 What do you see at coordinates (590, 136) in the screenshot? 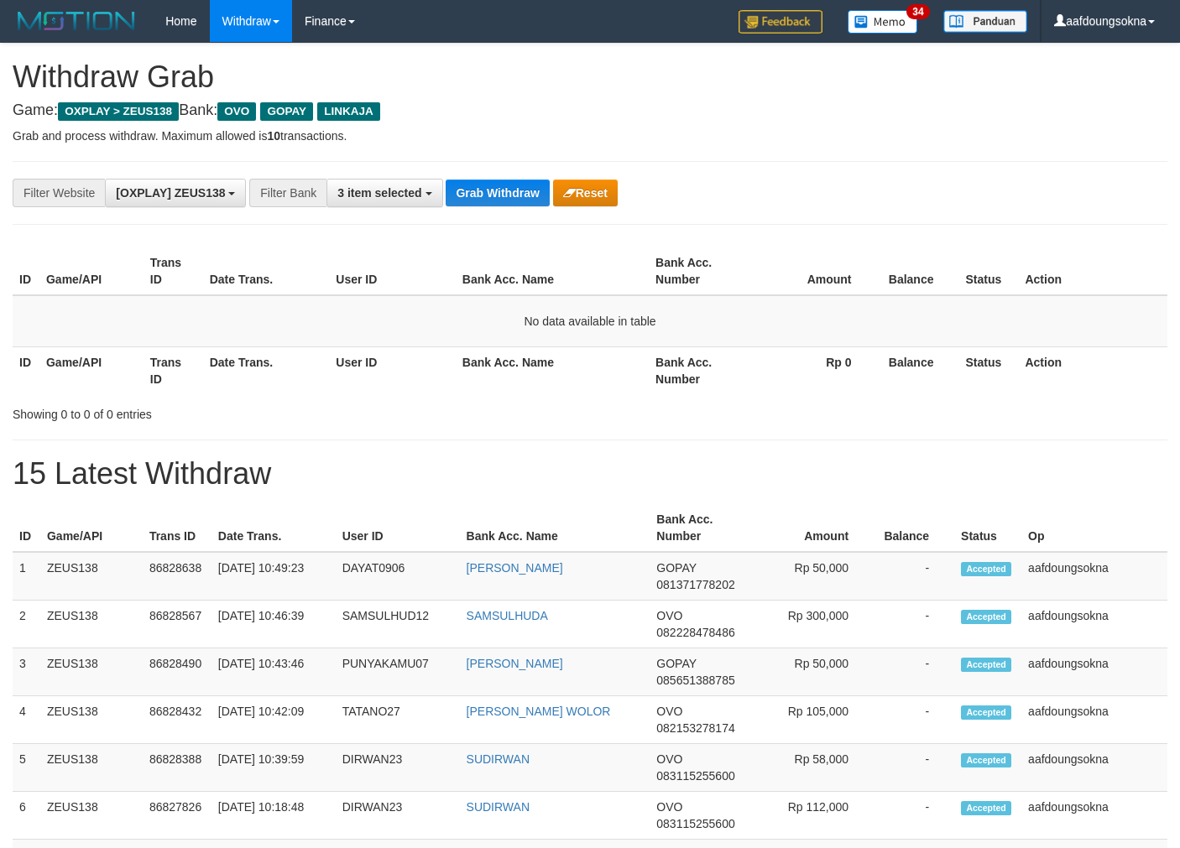
I see `p: Grab and process withdraw. Maximum allowed is transactions.` at bounding box center [590, 136].